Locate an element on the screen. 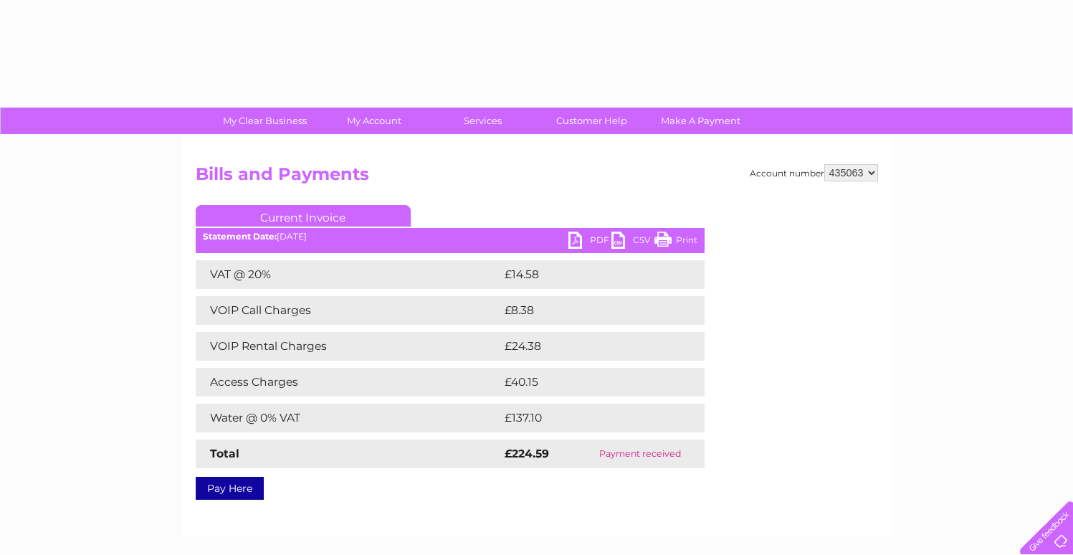 The height and width of the screenshot is (555, 1073). a: PDF is located at coordinates (590, 242).